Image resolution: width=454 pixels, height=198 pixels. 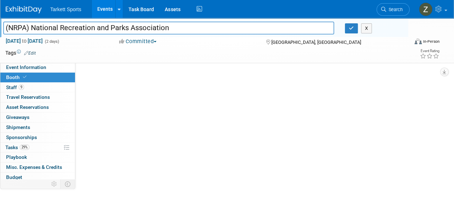 I want to click on a: Booth, so click(x=38, y=77).